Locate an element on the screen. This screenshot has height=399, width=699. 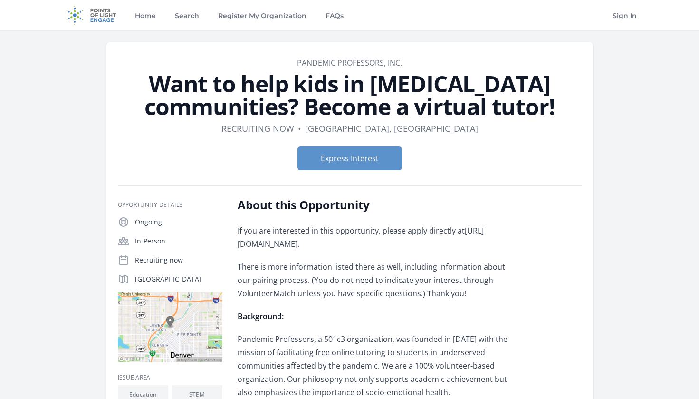
button: Express Interest is located at coordinates (350, 158).